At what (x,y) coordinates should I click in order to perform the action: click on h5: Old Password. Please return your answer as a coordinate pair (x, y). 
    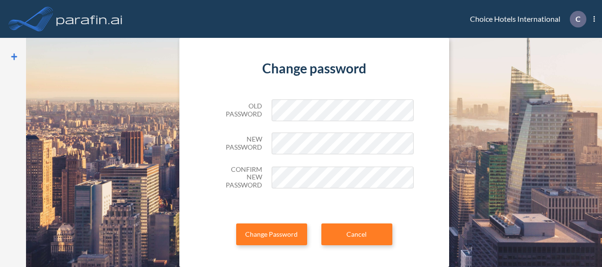
    Looking at the image, I should click on (239, 110).